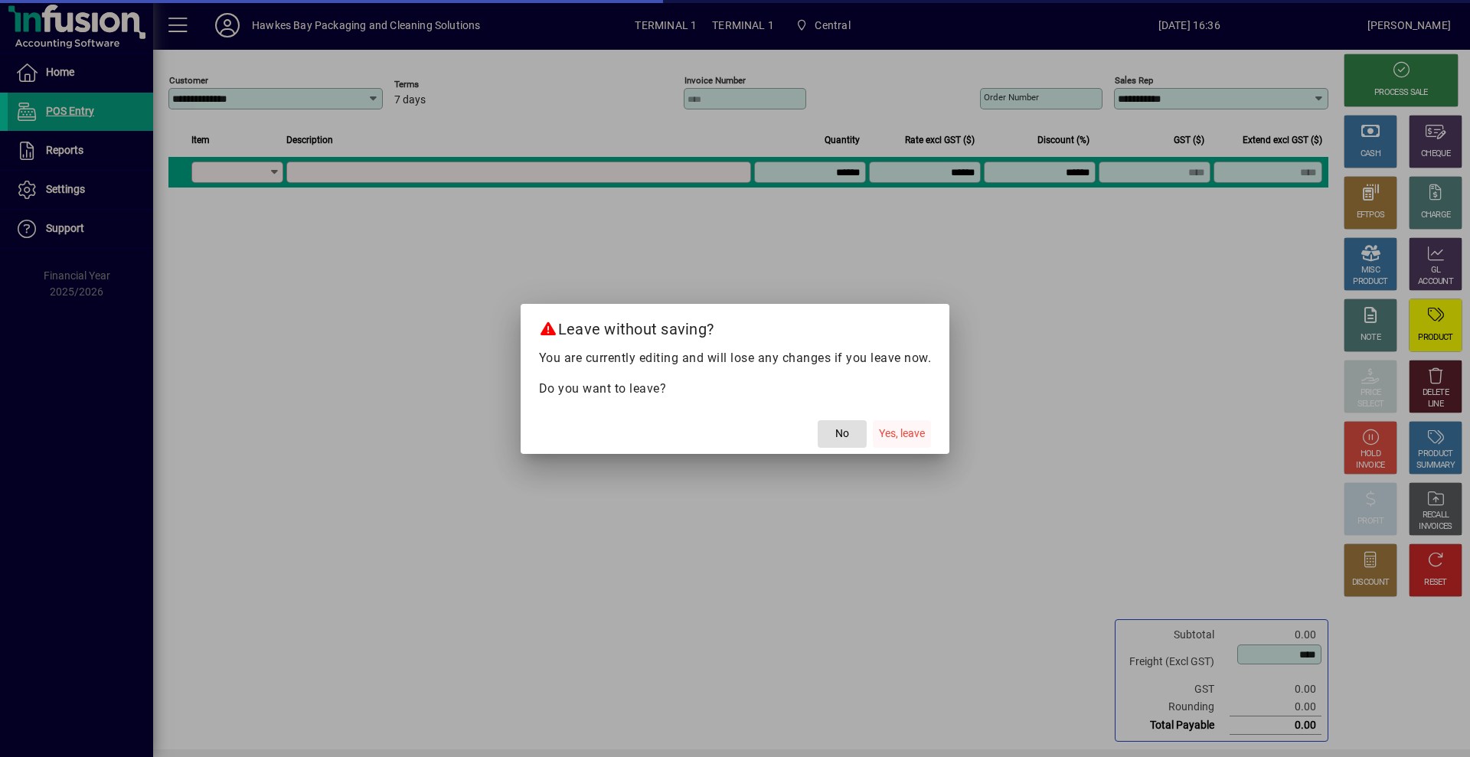 Image resolution: width=1470 pixels, height=757 pixels. What do you see at coordinates (735, 389) in the screenshot?
I see `p: Do you want to leave?` at bounding box center [735, 389].